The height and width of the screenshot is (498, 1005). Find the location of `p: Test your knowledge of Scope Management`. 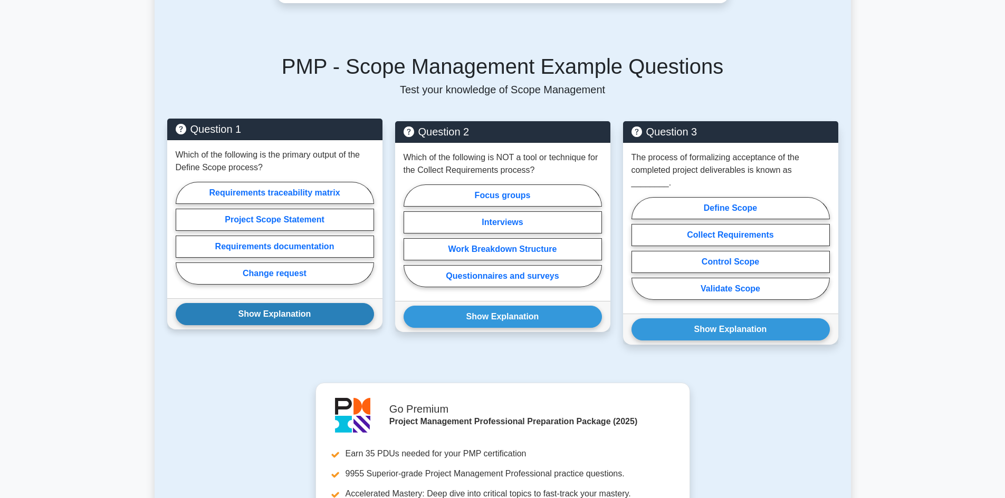

p: Test your knowledge of Scope Management is located at coordinates (503, 90).